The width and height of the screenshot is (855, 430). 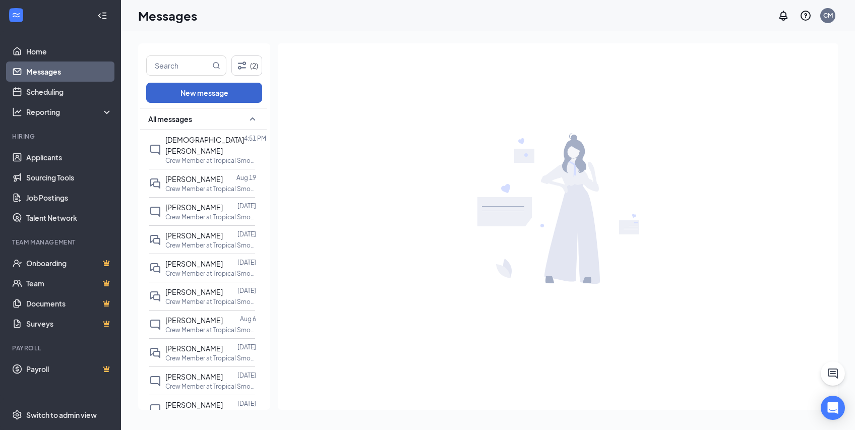 I want to click on a: PayrollCrown, so click(x=69, y=369).